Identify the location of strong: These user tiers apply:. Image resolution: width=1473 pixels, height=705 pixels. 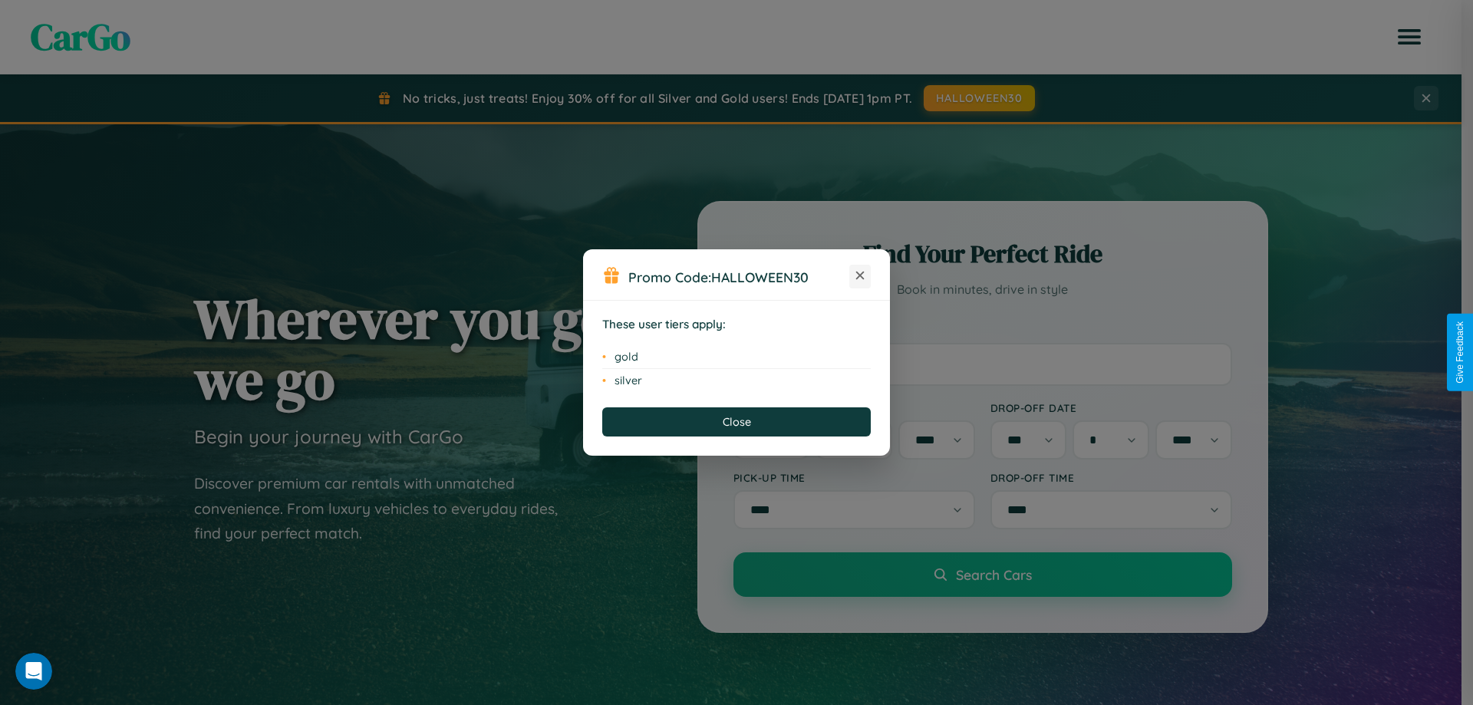
(663, 324).